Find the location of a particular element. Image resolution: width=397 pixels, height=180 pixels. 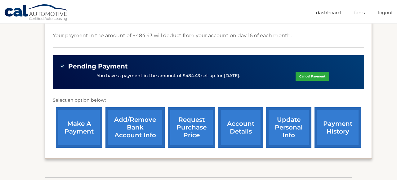

p: Your payment in the amount of $484.43 will deduct from your account on day 16 of each month. is located at coordinates (172, 36).